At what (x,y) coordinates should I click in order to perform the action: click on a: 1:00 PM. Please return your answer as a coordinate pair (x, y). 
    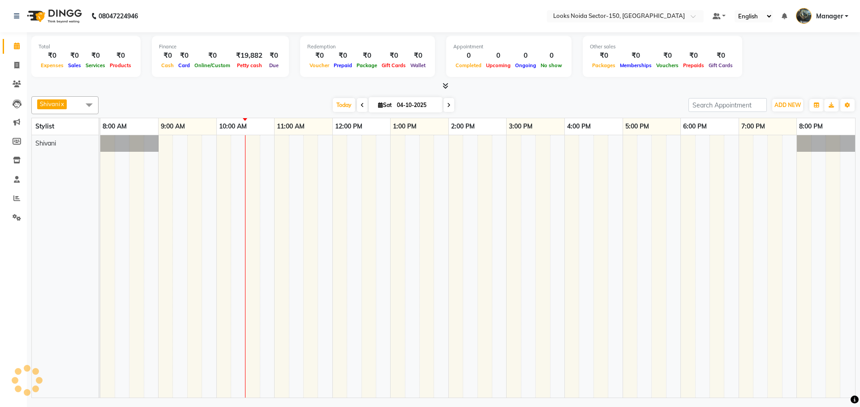
    Looking at the image, I should click on (404, 126).